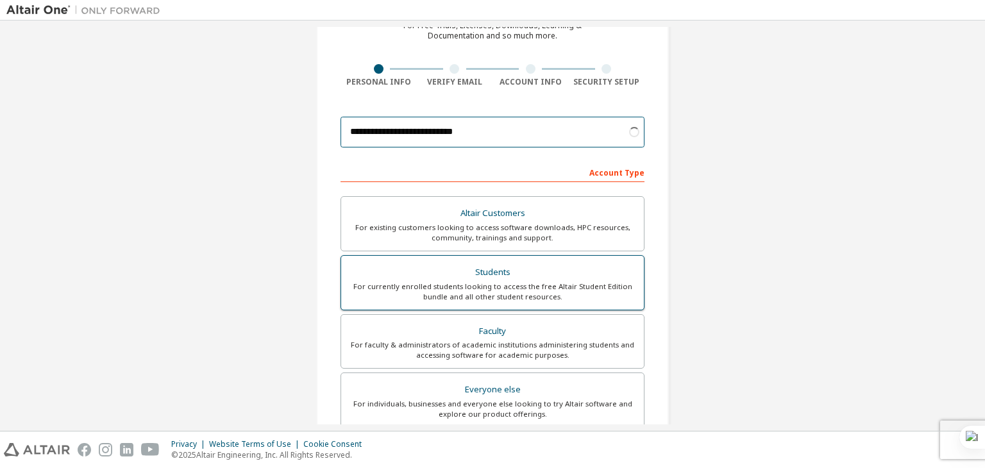  What do you see at coordinates (150, 449) in the screenshot?
I see `img: youtube.svg` at bounding box center [150, 449].